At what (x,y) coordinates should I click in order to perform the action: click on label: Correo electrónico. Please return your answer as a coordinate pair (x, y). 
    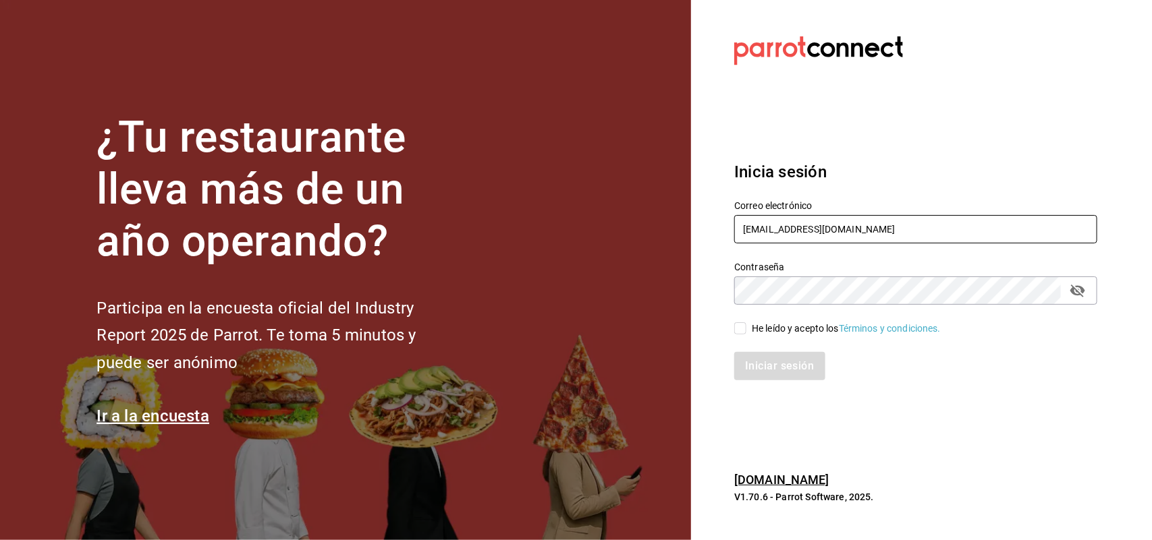
    Looking at the image, I should click on (916, 206).